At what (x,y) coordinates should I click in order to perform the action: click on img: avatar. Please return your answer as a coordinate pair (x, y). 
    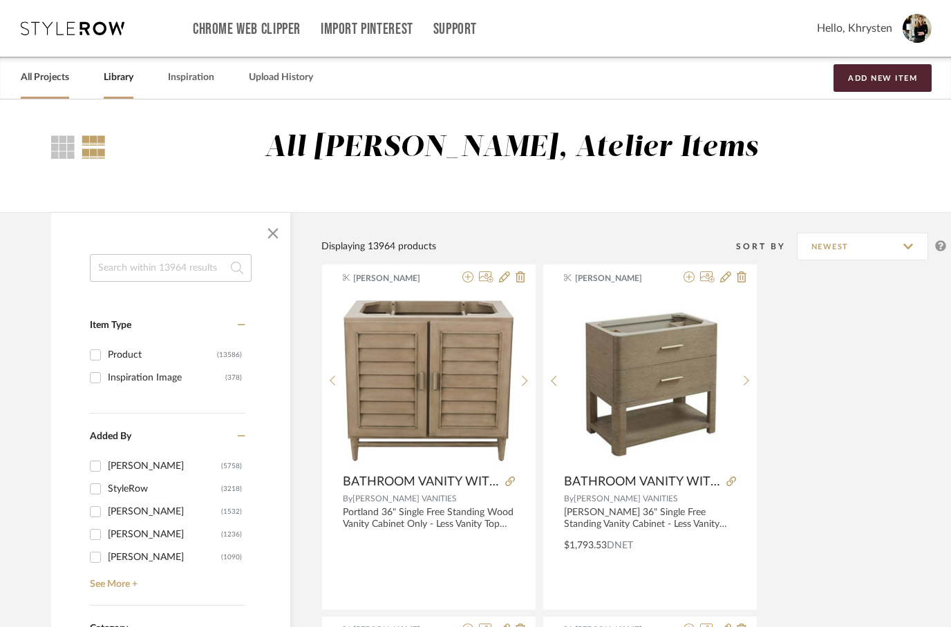
    Looking at the image, I should click on (917, 28).